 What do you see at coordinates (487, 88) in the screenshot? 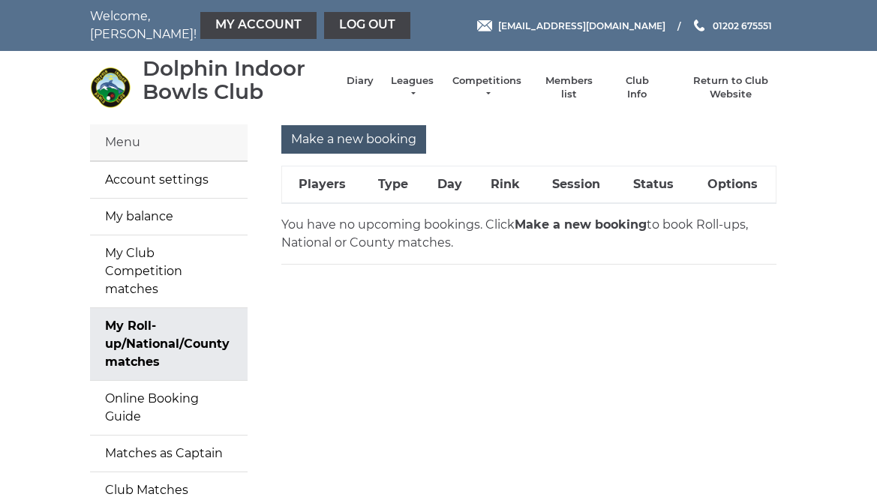
I see `a: Competitions` at bounding box center [487, 88].